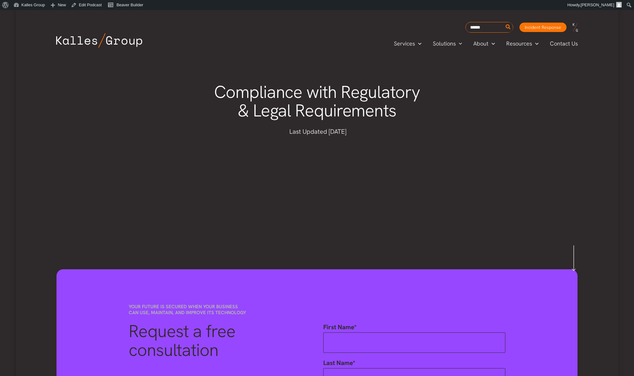  I want to click on span: Solutions, so click(444, 44).